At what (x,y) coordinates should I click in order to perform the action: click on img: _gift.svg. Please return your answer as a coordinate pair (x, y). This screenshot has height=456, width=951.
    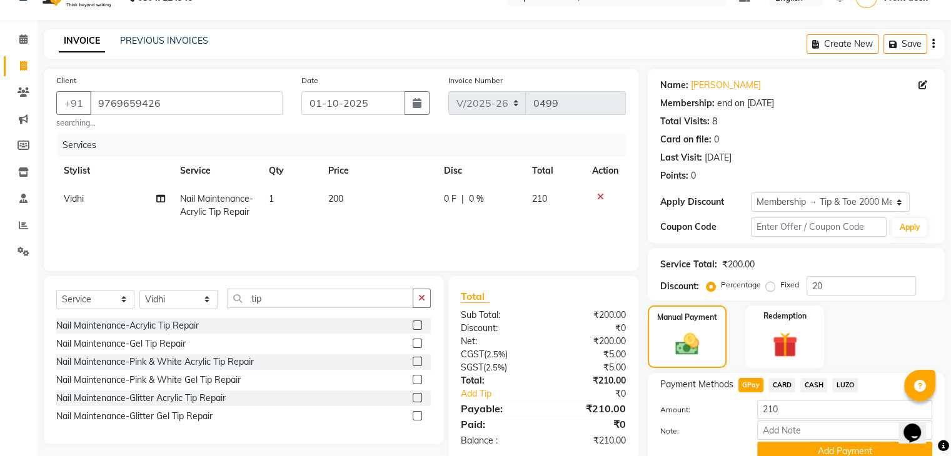
    Looking at the image, I should click on (784, 345).